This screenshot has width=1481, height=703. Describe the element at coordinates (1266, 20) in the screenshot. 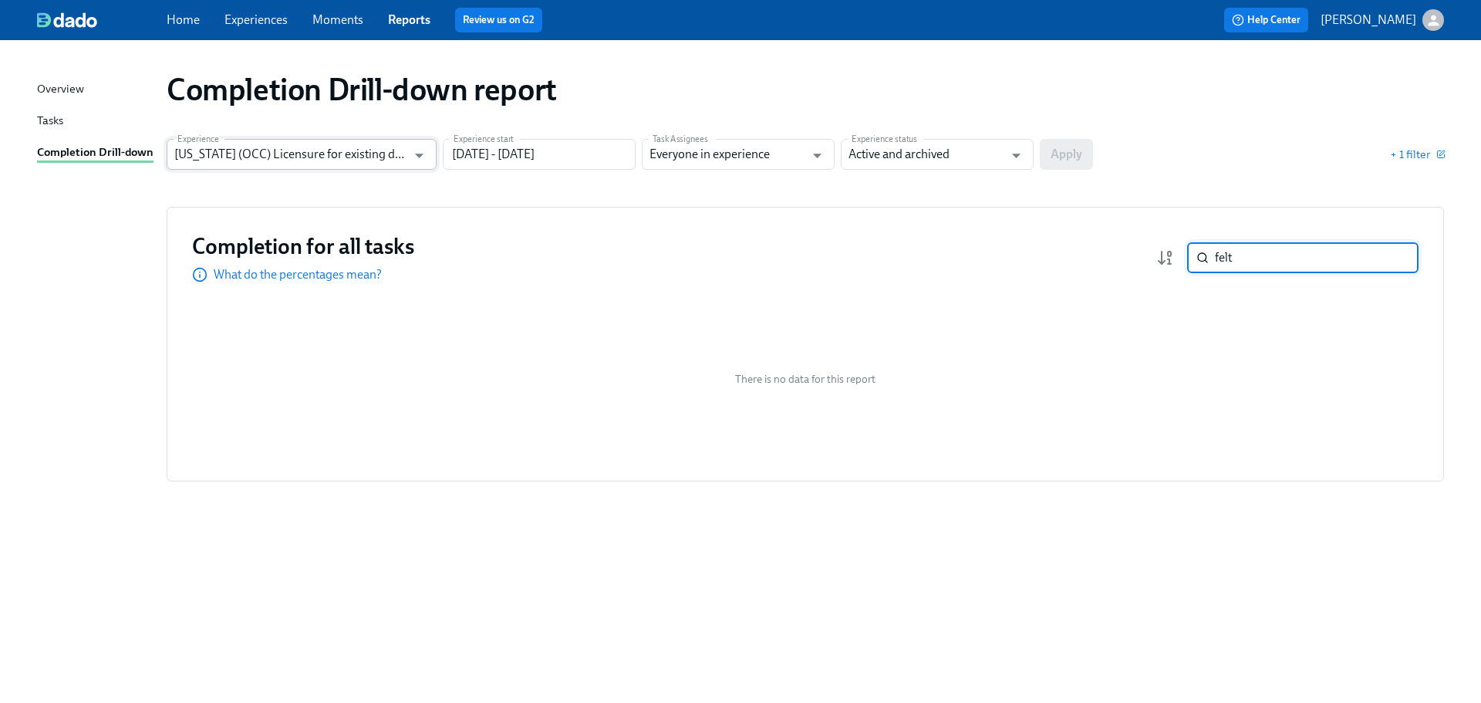

I see `button: Help Center` at that location.